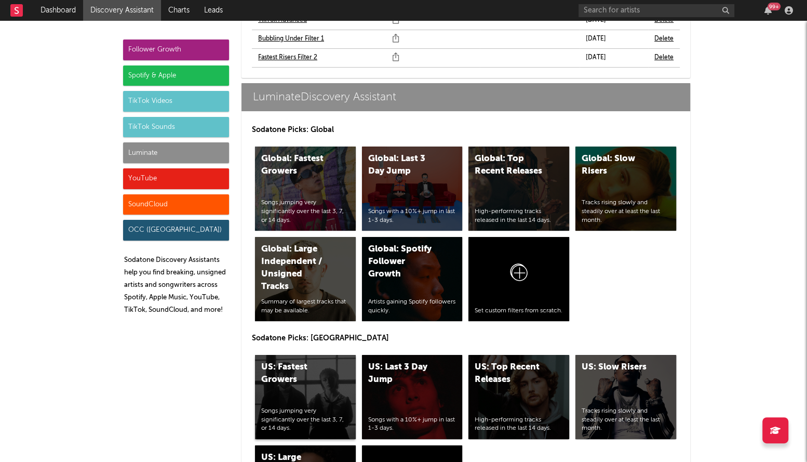  Describe the element at coordinates (626, 188) in the screenshot. I see `a: Global: Slow RisersTracks rising slowly and steadily over at least the last month.` at that location.